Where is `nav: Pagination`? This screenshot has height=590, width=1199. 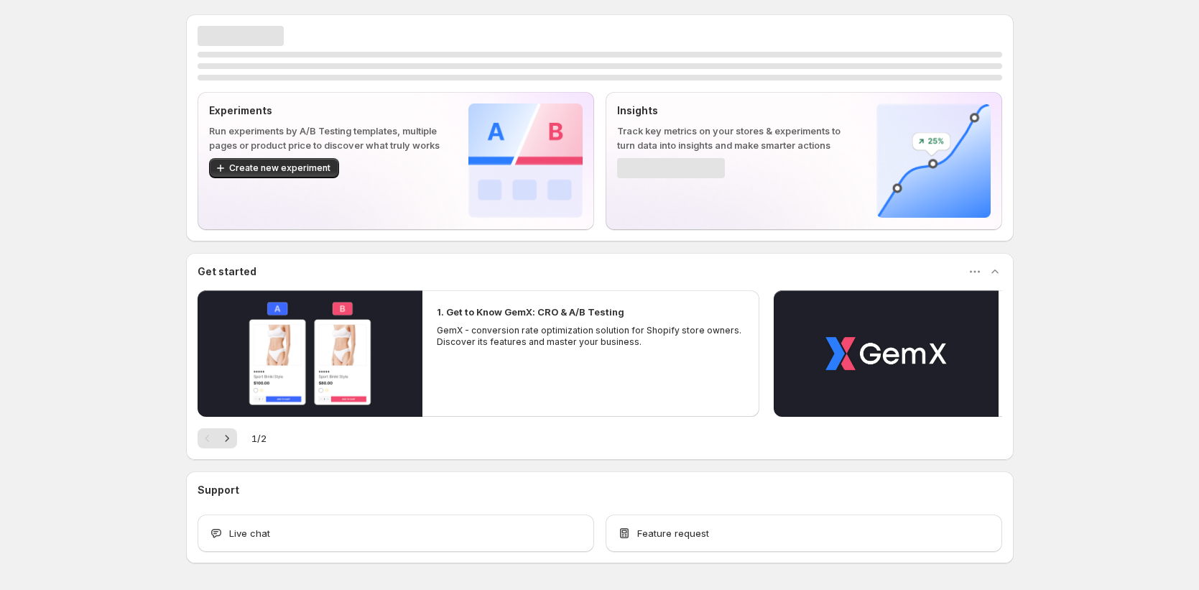 nav: Pagination is located at coordinates (217, 438).